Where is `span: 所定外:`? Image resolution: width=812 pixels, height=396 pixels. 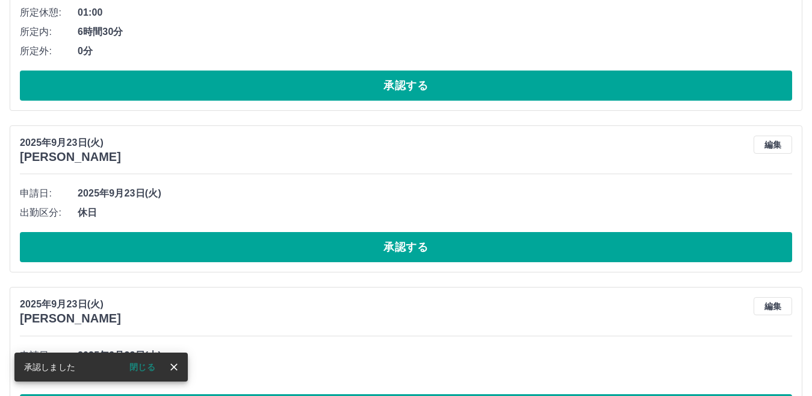
span: 所定外: is located at coordinates (49, 51).